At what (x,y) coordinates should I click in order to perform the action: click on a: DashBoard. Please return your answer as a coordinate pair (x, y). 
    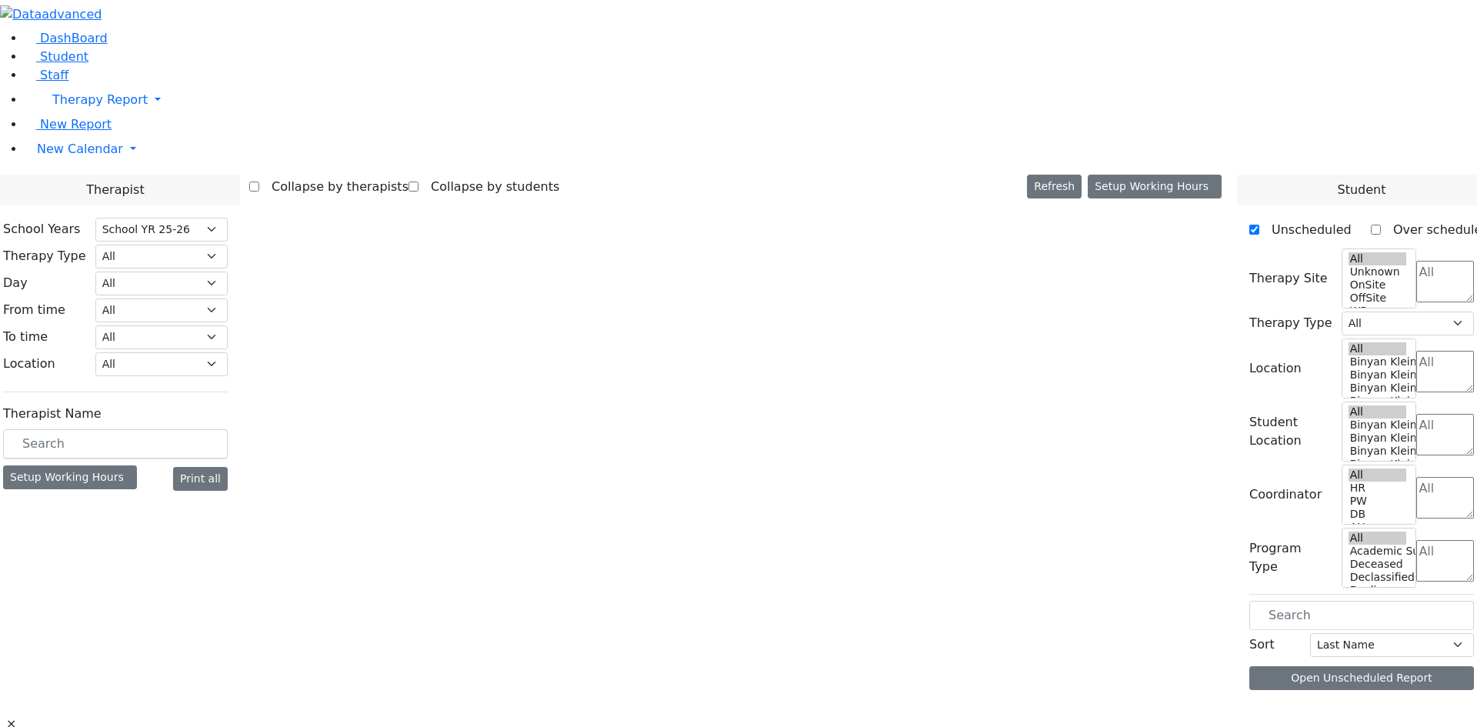
    Looking at the image, I should click on (66, 38).